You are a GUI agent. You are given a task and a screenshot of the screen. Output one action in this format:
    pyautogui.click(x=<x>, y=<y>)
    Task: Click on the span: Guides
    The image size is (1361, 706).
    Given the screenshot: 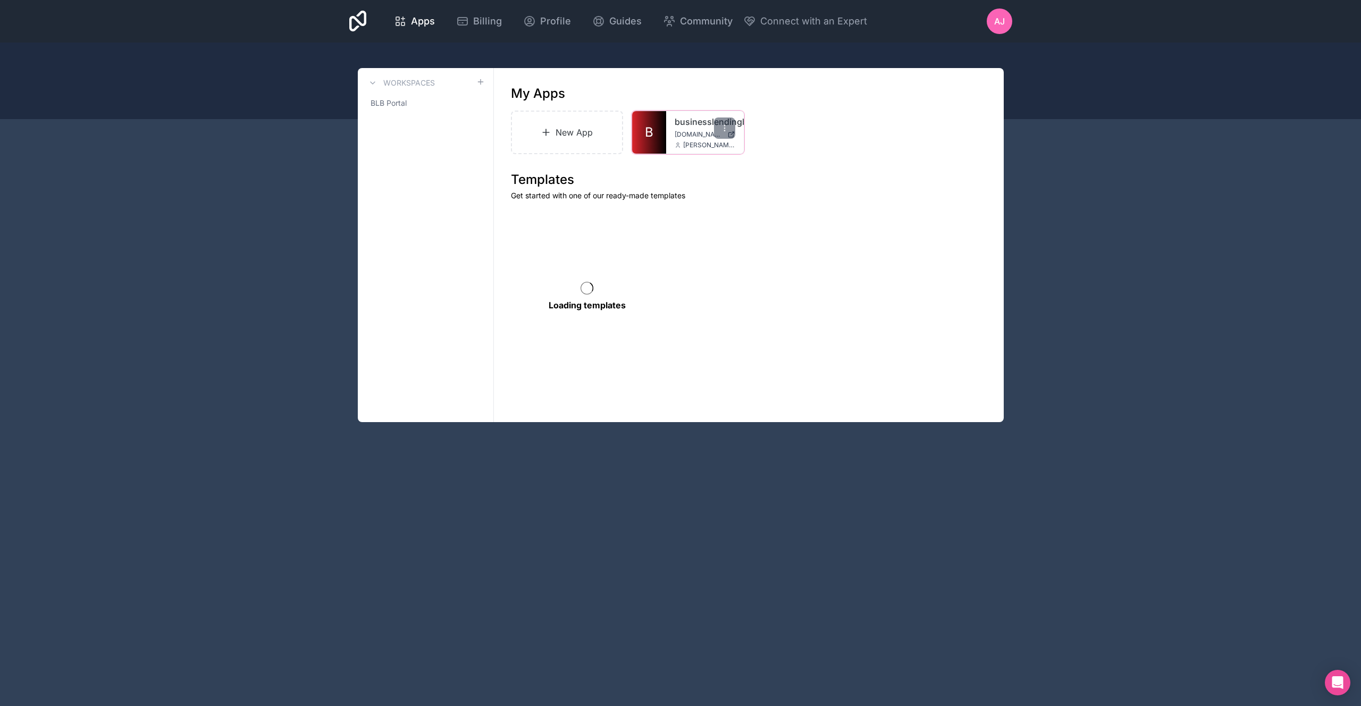 What is the action you would take?
    pyautogui.click(x=625, y=21)
    